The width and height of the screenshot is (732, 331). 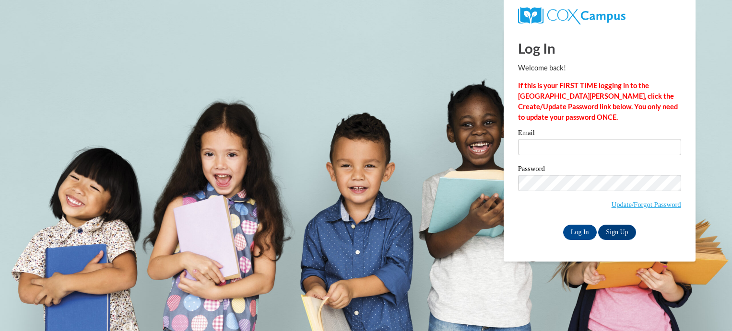 I want to click on a: Update/Forgot Password, so click(x=646, y=205).